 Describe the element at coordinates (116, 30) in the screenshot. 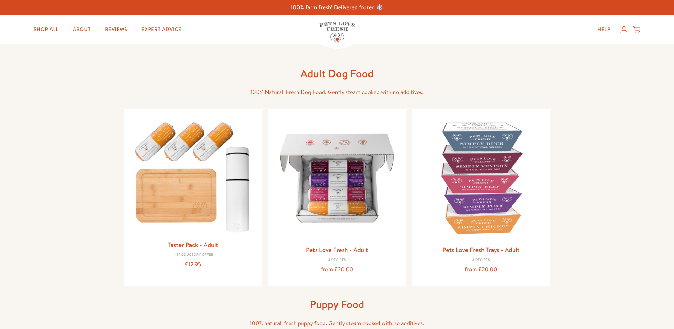

I see `a: Reviews` at that location.